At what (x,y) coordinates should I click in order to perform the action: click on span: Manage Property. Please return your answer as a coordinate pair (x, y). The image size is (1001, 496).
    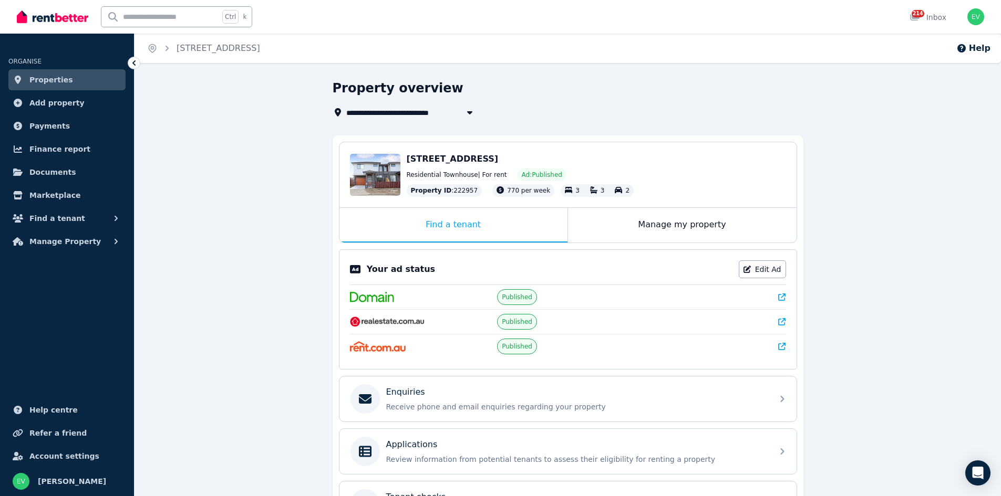
    Looking at the image, I should click on (65, 242).